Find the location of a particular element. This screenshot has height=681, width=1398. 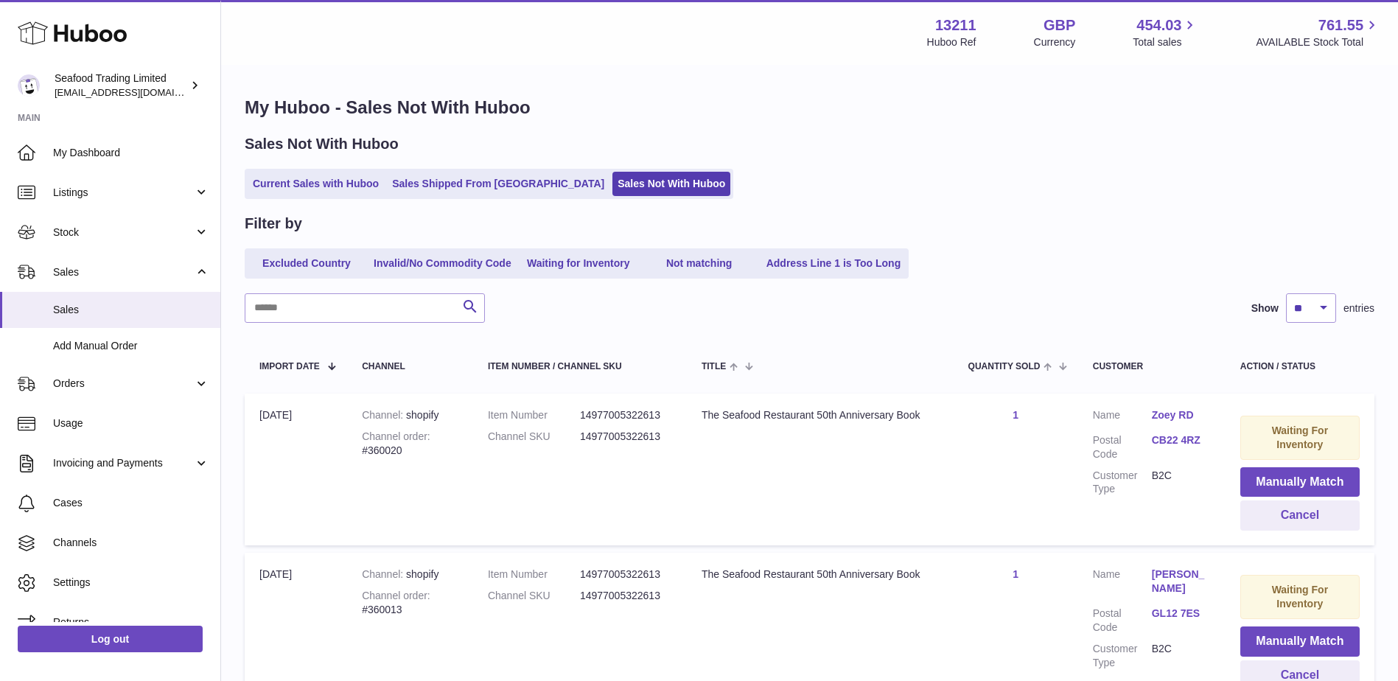

span: Listings is located at coordinates (123, 192).